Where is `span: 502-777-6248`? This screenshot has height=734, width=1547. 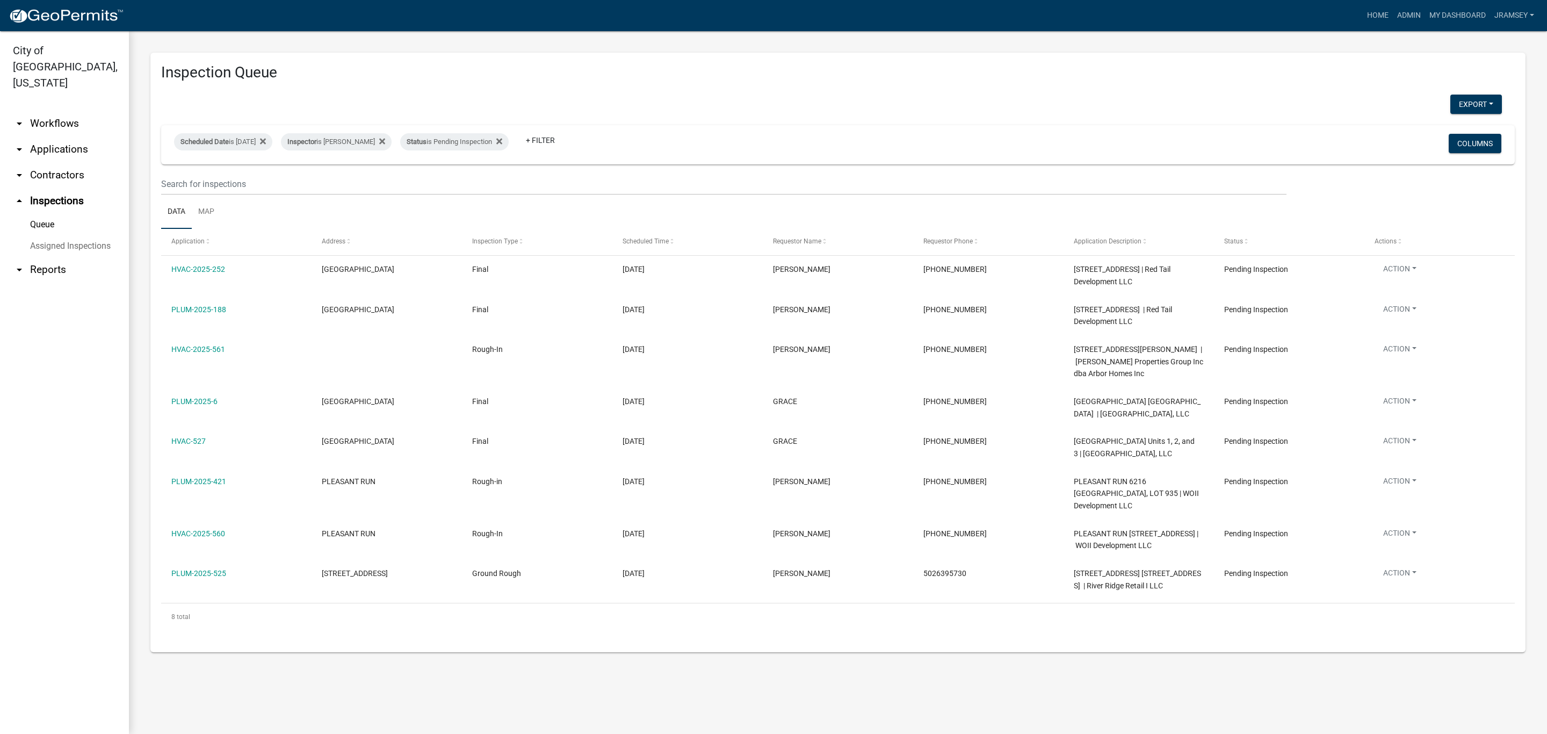 span: 502-777-6248 is located at coordinates (955, 401).